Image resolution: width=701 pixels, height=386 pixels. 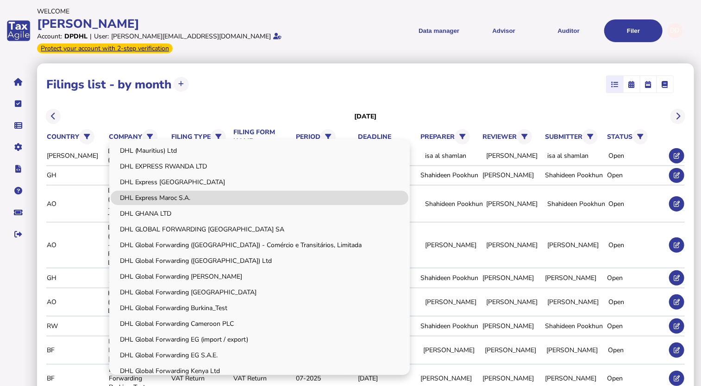 What do you see at coordinates (259, 198) in the screenshot?
I see `a: DHL Express Maroc S.A.` at bounding box center [259, 198].